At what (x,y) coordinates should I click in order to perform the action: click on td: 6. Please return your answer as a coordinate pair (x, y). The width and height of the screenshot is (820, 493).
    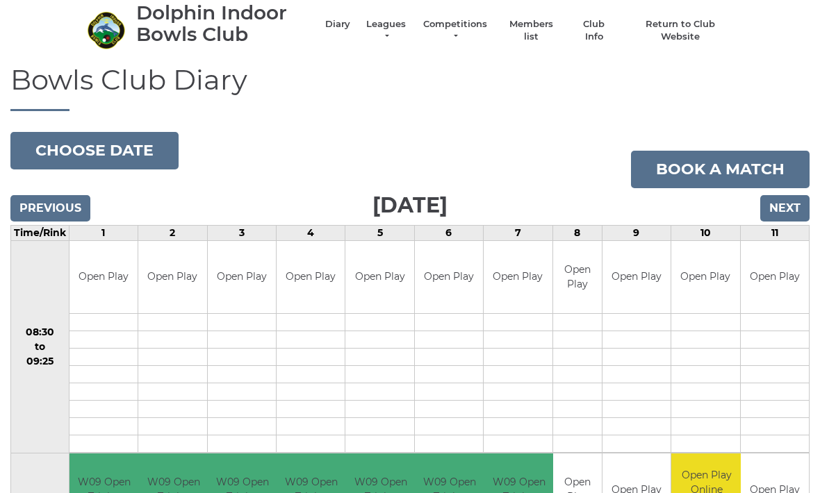
    Looking at the image, I should click on (448, 233).